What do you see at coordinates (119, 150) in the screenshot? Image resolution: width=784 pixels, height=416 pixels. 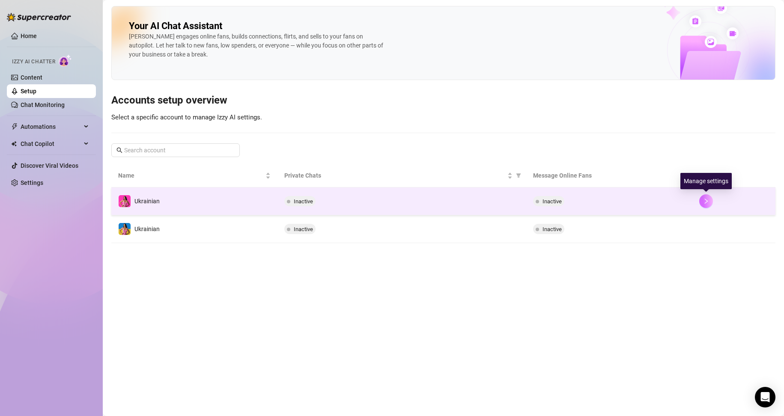 I see `span: search` at bounding box center [119, 150].